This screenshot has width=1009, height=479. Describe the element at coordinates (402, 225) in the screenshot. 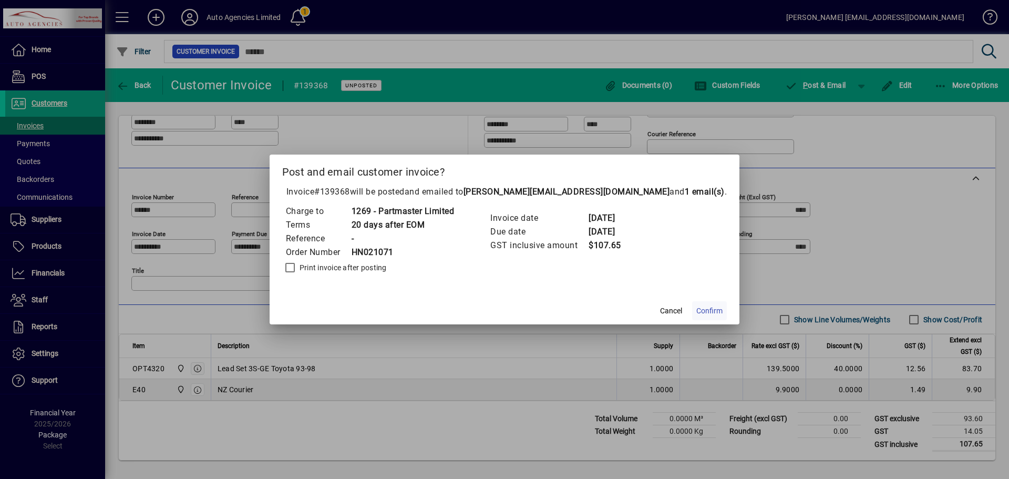

I see `td: 20 days after EOM` at that location.